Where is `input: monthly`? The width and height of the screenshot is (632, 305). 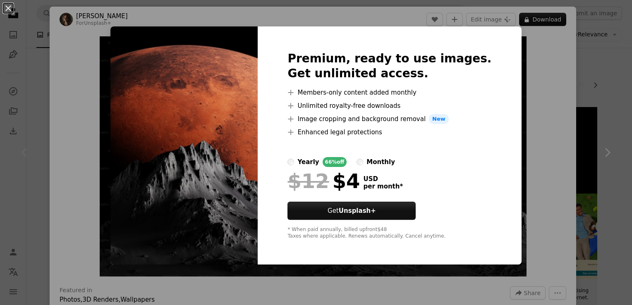 input: monthly is located at coordinates (360, 162).